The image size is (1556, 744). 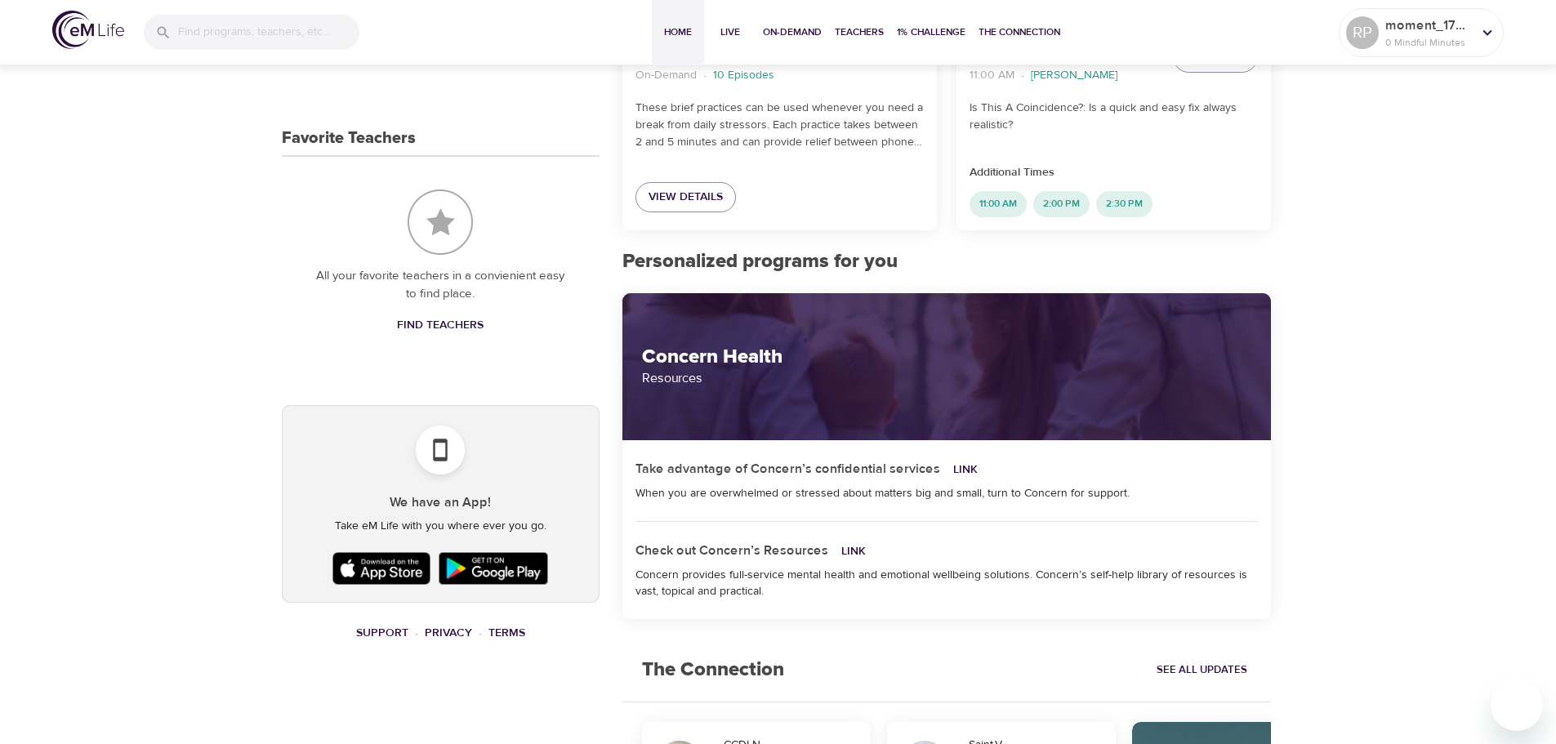 What do you see at coordinates (1124, 203) in the screenshot?
I see `span: 2:30 PM` at bounding box center [1124, 203].